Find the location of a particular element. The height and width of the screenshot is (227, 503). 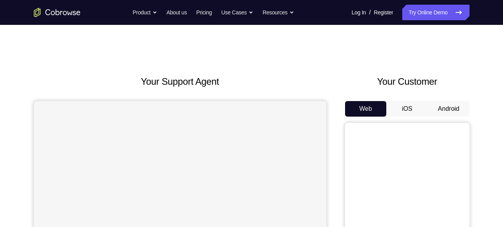

a: Go to the home page is located at coordinates (57, 12).